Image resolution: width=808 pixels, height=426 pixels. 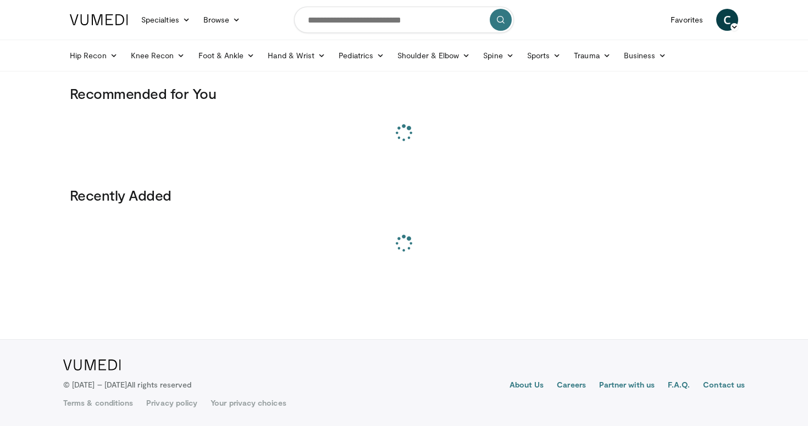 I want to click on a: Contact us, so click(x=724, y=386).